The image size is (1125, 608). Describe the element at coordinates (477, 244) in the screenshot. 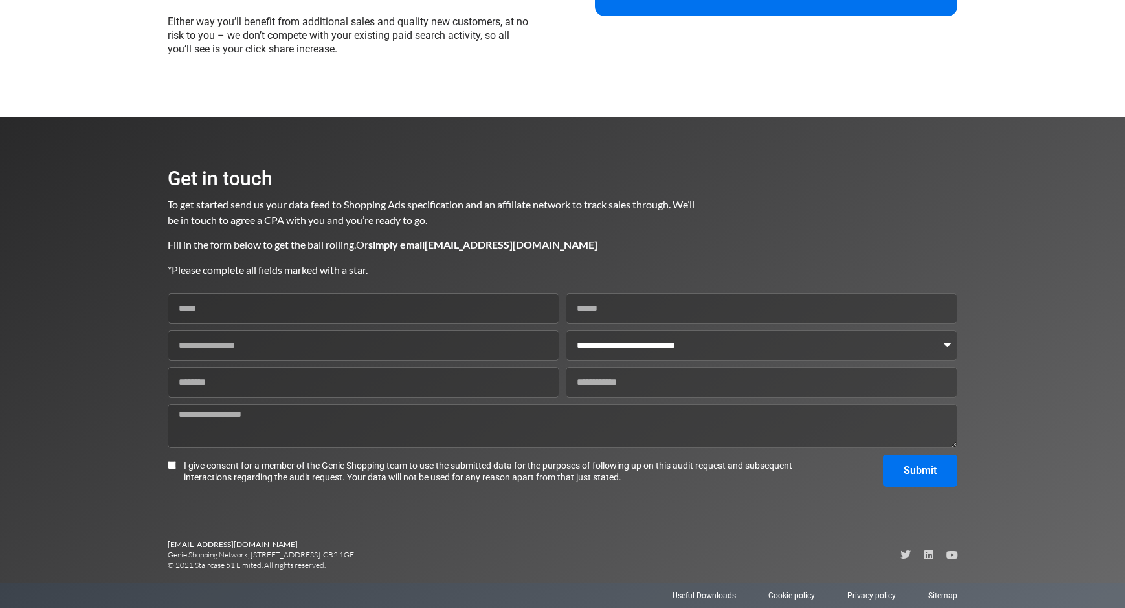

I see `span: Or` at that location.